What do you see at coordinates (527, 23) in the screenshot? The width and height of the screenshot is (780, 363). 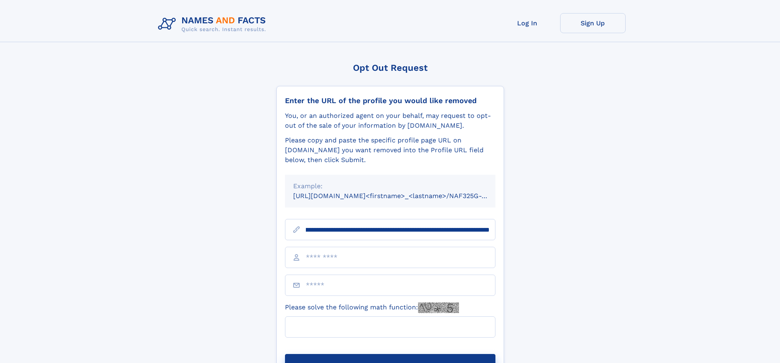 I see `a: Log In` at bounding box center [527, 23].